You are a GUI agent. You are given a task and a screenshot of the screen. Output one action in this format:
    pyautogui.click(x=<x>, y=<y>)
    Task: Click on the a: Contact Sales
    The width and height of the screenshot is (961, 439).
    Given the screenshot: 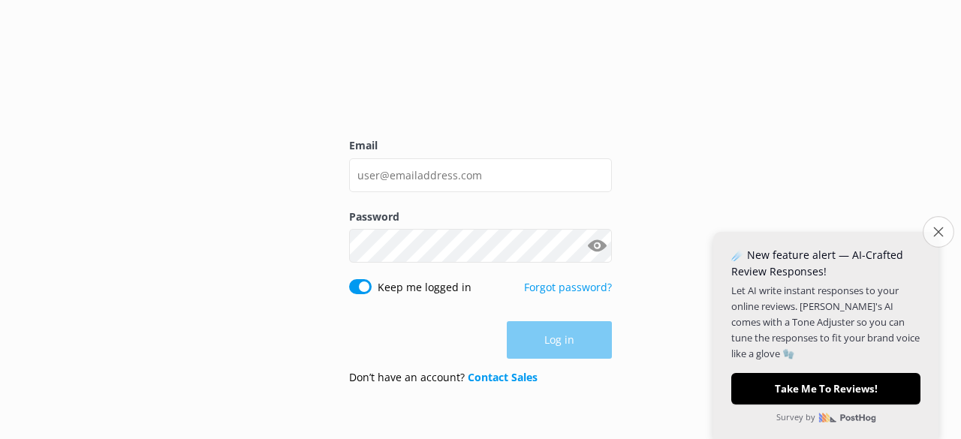 What is the action you would take?
    pyautogui.click(x=502, y=377)
    